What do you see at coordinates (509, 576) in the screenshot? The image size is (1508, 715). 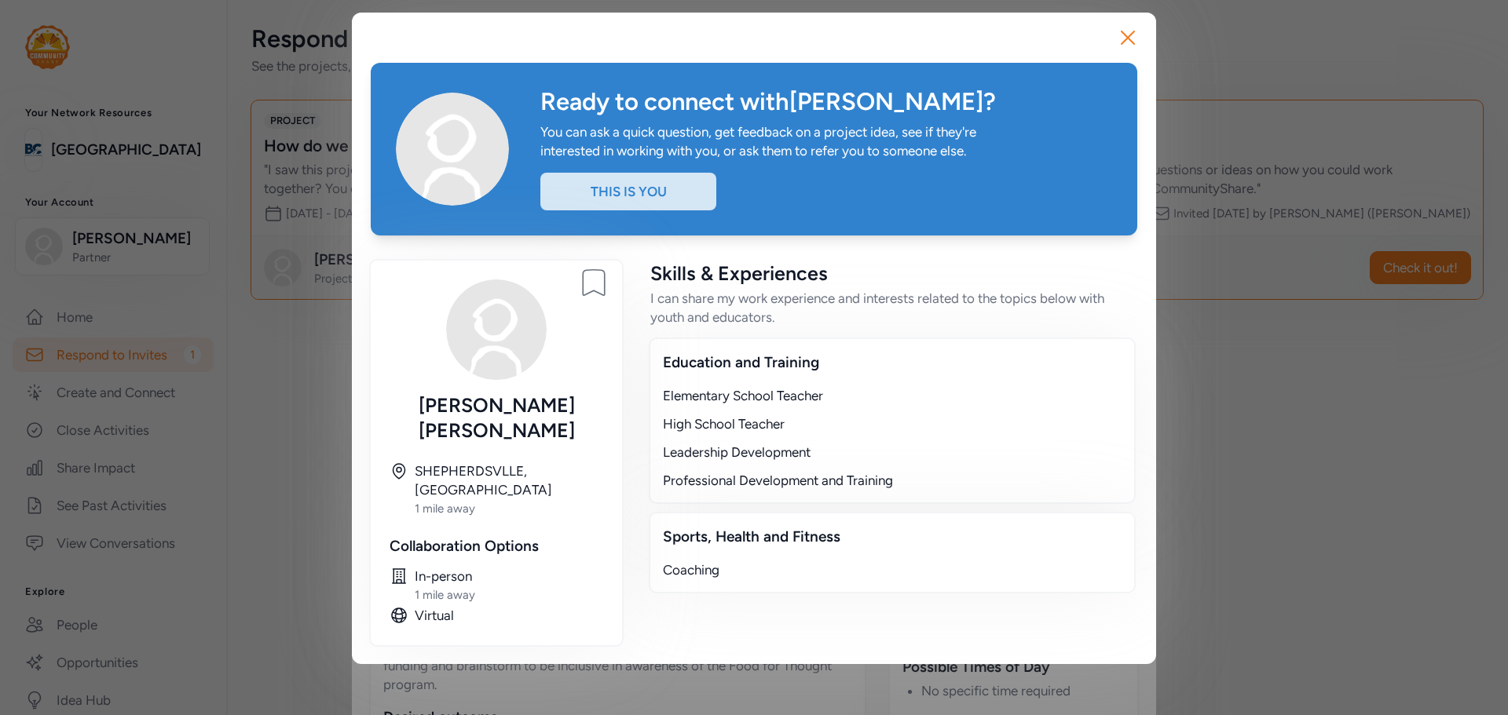 I see `div: In-person` at bounding box center [509, 576].